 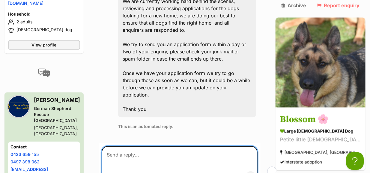 I want to click on img: Blossom 🌸, so click(x=321, y=62).